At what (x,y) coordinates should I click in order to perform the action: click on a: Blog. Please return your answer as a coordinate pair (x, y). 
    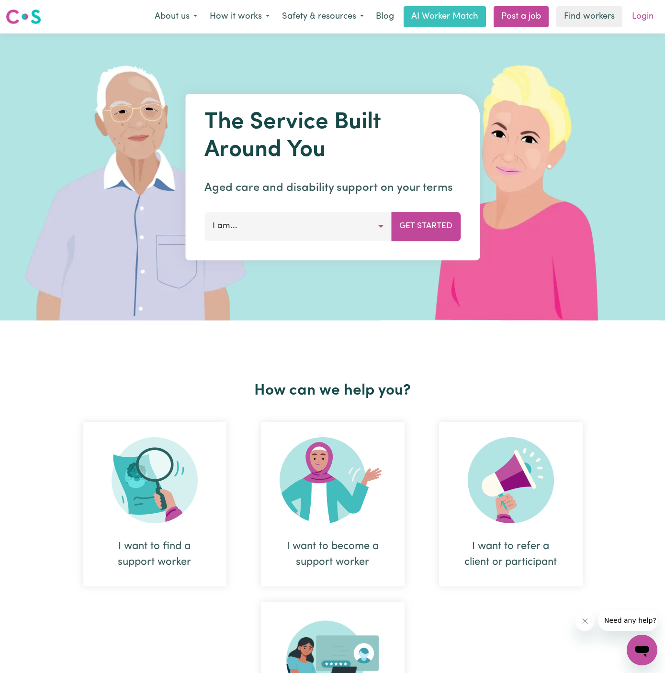
    Looking at the image, I should click on (385, 17).